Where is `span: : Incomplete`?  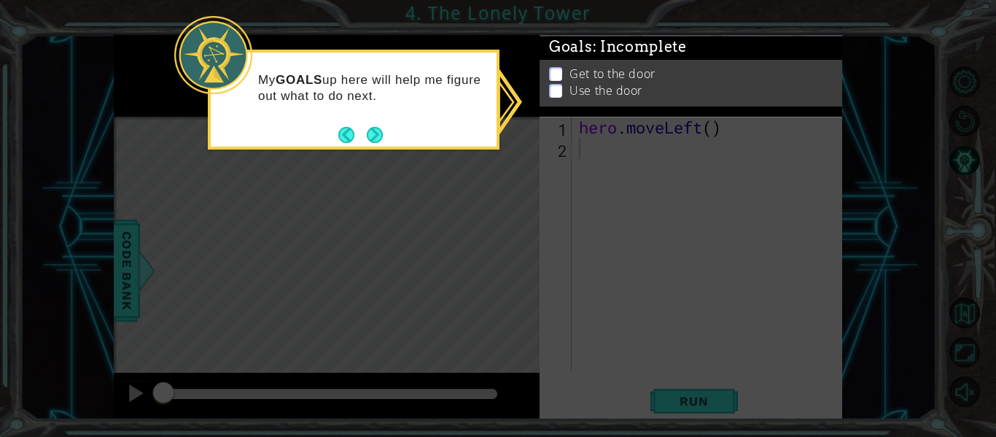 span: : Incomplete is located at coordinates (639, 47).